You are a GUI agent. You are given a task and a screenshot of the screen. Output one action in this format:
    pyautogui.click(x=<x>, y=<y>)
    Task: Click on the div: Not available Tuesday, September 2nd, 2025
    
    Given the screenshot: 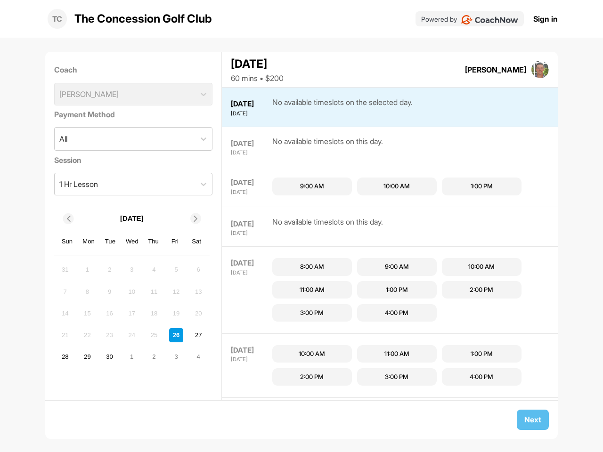 What is the action you would take?
    pyautogui.click(x=110, y=270)
    